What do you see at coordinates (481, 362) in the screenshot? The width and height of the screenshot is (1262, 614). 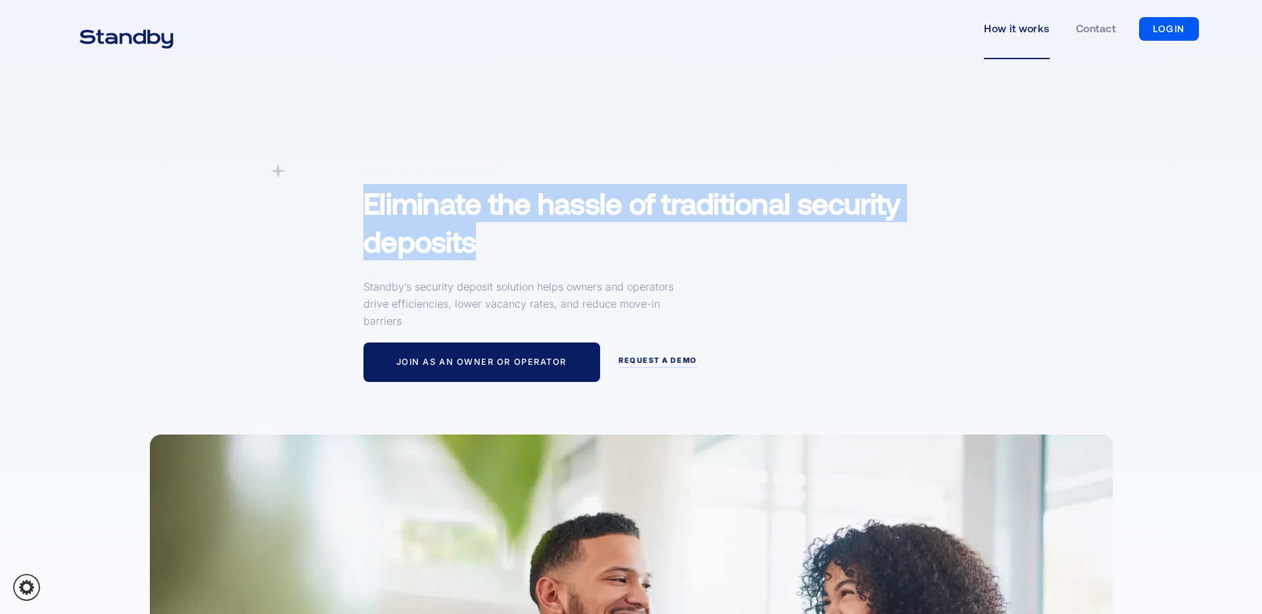 I see `div: Join as an owner or operator` at bounding box center [481, 362].